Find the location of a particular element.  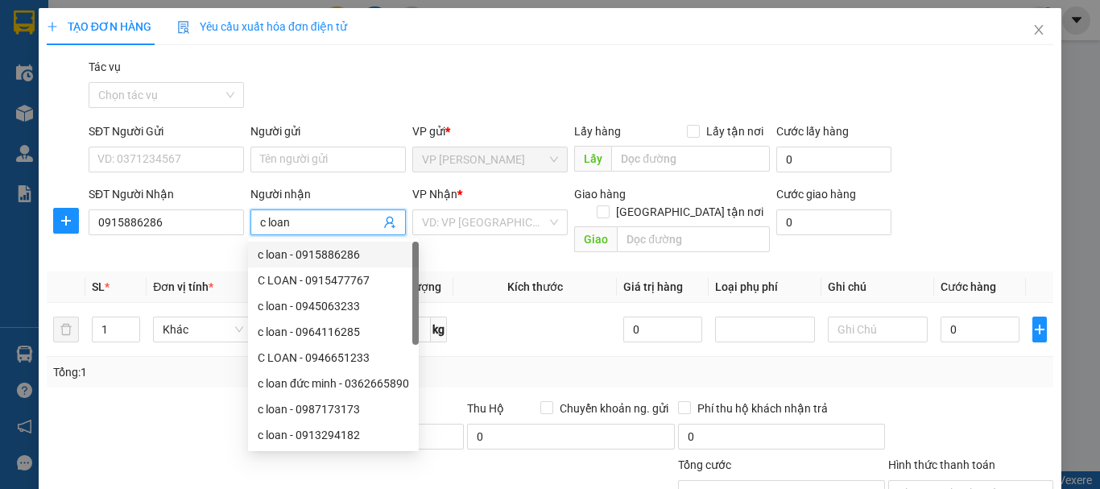

button: delete is located at coordinates (66, 329).